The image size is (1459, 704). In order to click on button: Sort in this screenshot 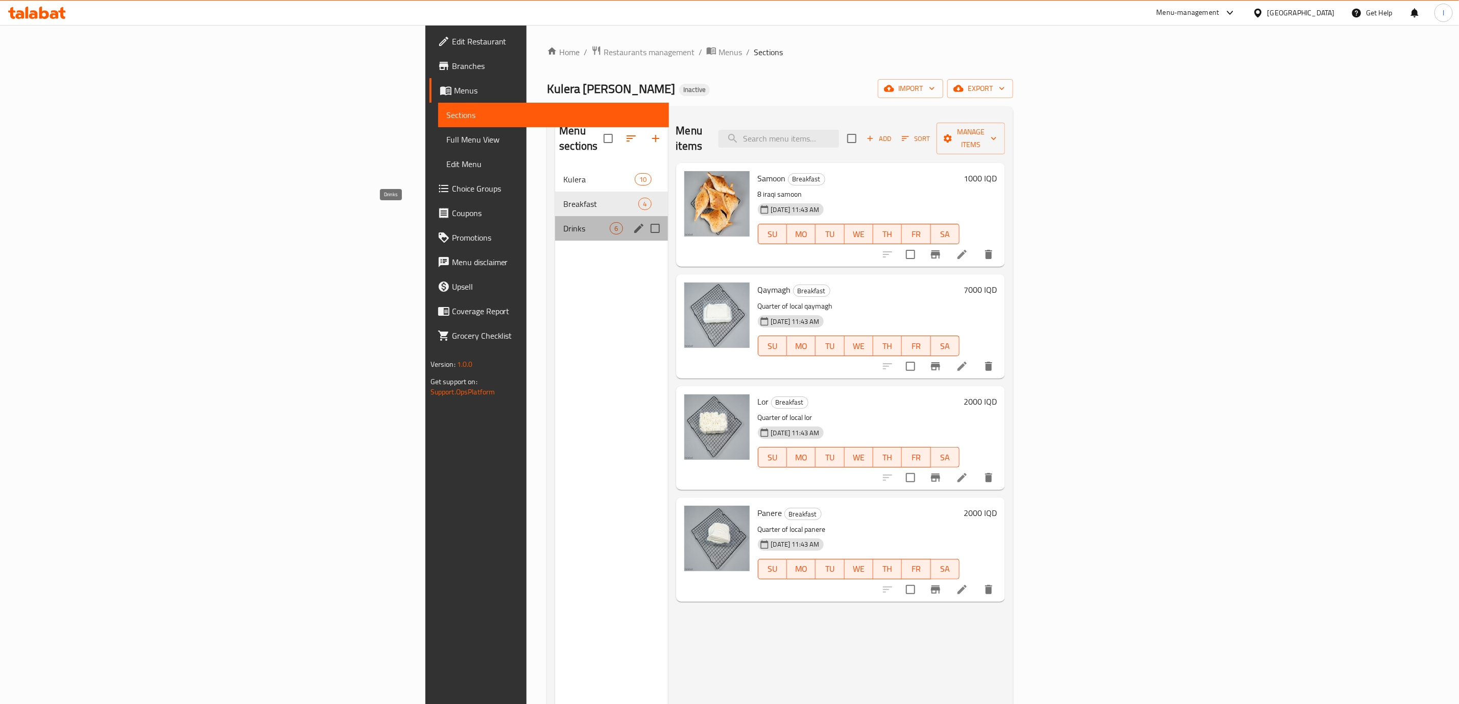, I will do `click(915, 138)`.